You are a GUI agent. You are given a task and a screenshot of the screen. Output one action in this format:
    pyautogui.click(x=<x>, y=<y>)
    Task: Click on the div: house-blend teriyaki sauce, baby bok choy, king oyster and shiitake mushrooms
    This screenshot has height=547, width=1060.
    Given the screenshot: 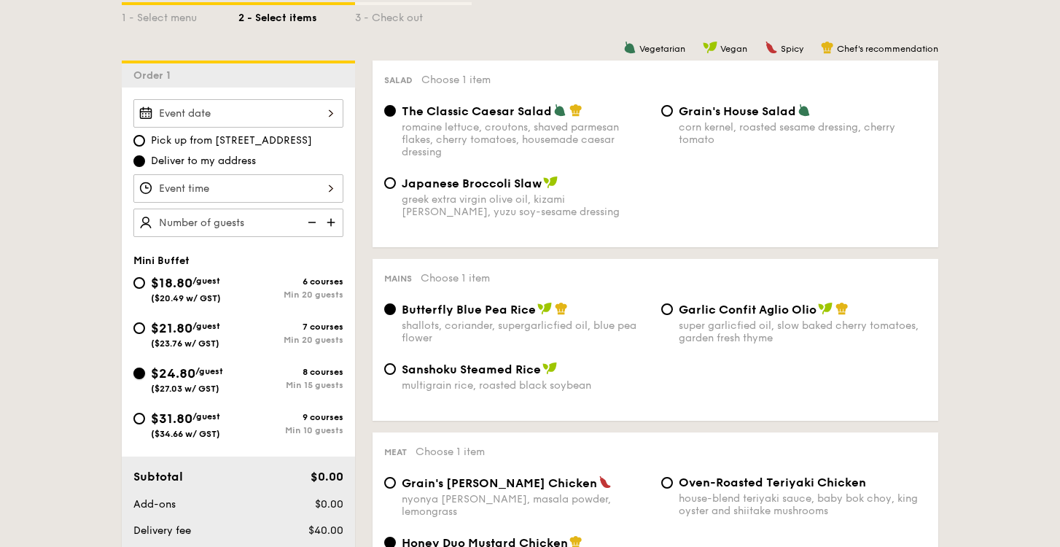 What is the action you would take?
    pyautogui.click(x=802, y=504)
    